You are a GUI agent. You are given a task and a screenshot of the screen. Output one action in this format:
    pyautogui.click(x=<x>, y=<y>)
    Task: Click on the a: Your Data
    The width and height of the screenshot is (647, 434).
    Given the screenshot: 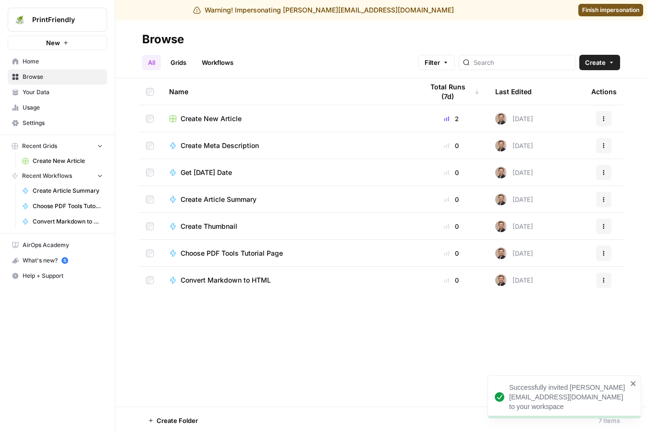 What is the action you would take?
    pyautogui.click(x=57, y=92)
    